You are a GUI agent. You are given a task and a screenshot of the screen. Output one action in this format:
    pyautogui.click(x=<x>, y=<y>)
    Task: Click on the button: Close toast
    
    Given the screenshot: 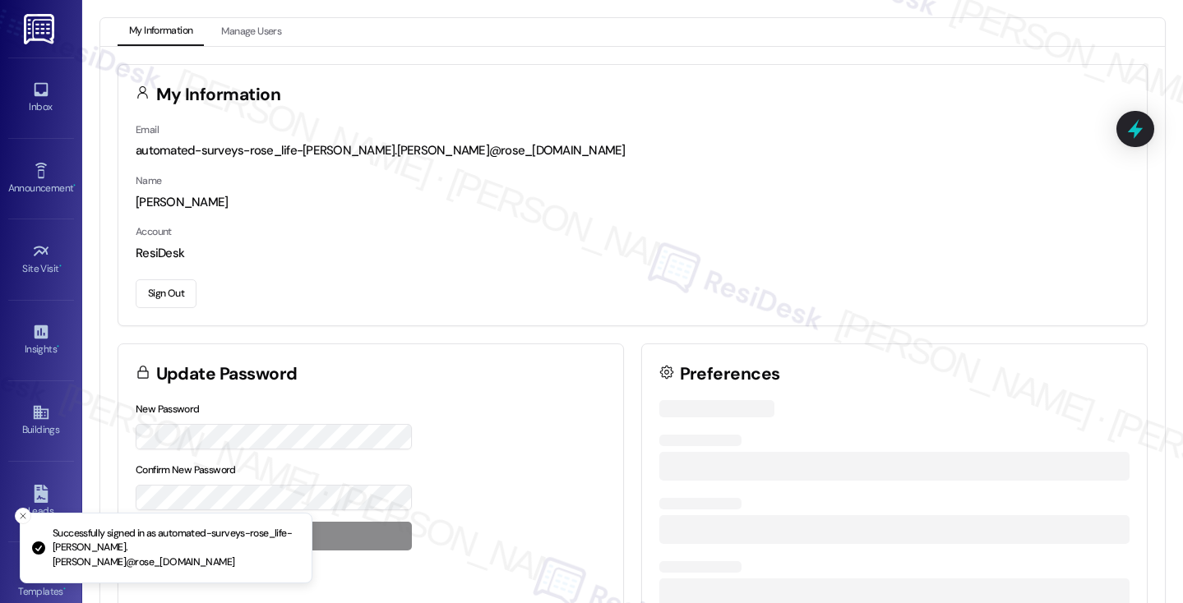 What is the action you would take?
    pyautogui.click(x=23, y=516)
    